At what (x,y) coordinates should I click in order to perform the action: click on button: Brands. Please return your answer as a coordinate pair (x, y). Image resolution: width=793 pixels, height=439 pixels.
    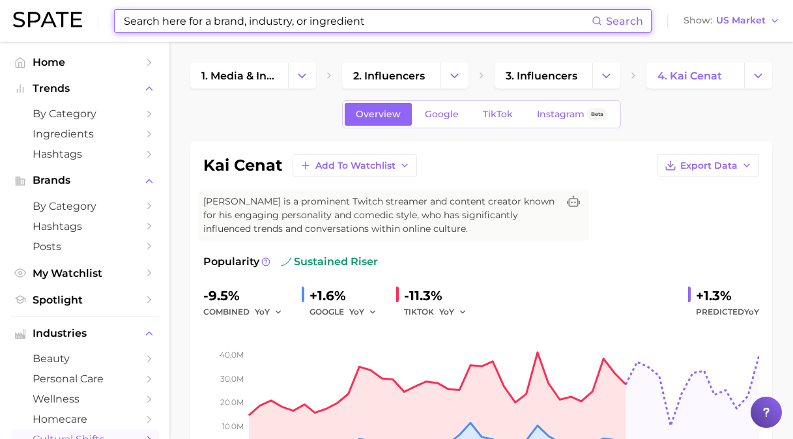
    Looking at the image, I should click on (85, 181).